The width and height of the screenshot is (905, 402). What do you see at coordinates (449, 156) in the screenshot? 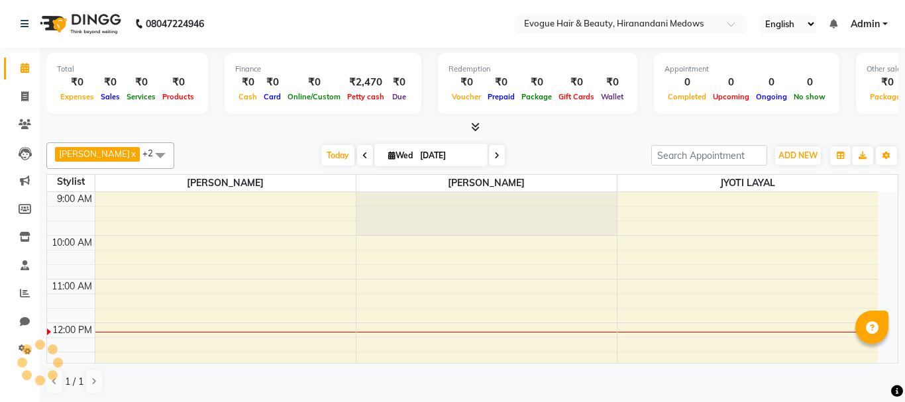
I see `input: 2025-09-03` at bounding box center [449, 156].